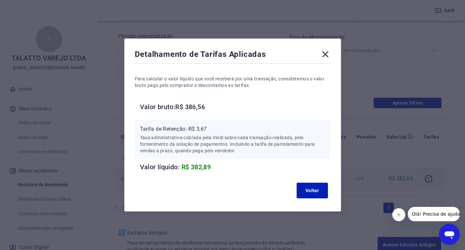  What do you see at coordinates (235, 167) in the screenshot?
I see `h6: Valor líquido:` at bounding box center [235, 167].